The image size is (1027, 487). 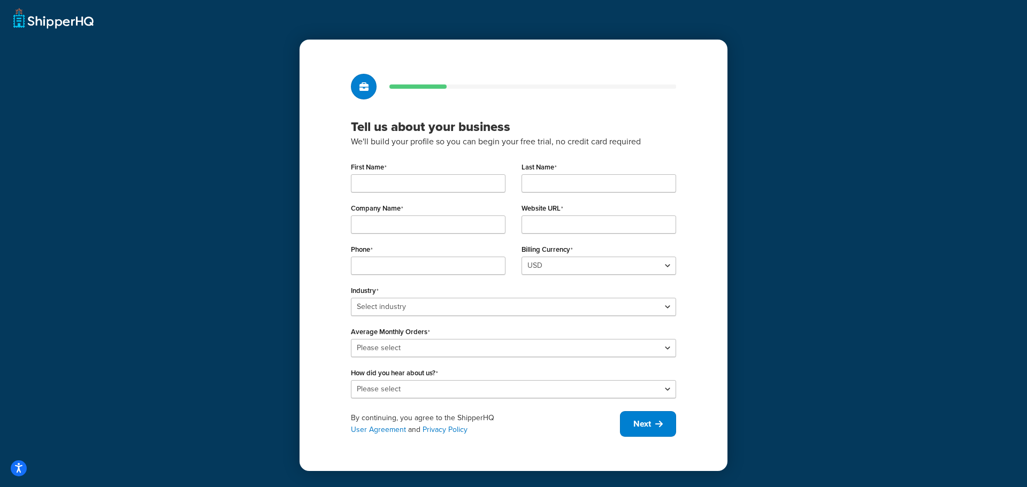 I want to click on label: First Name, so click(x=369, y=167).